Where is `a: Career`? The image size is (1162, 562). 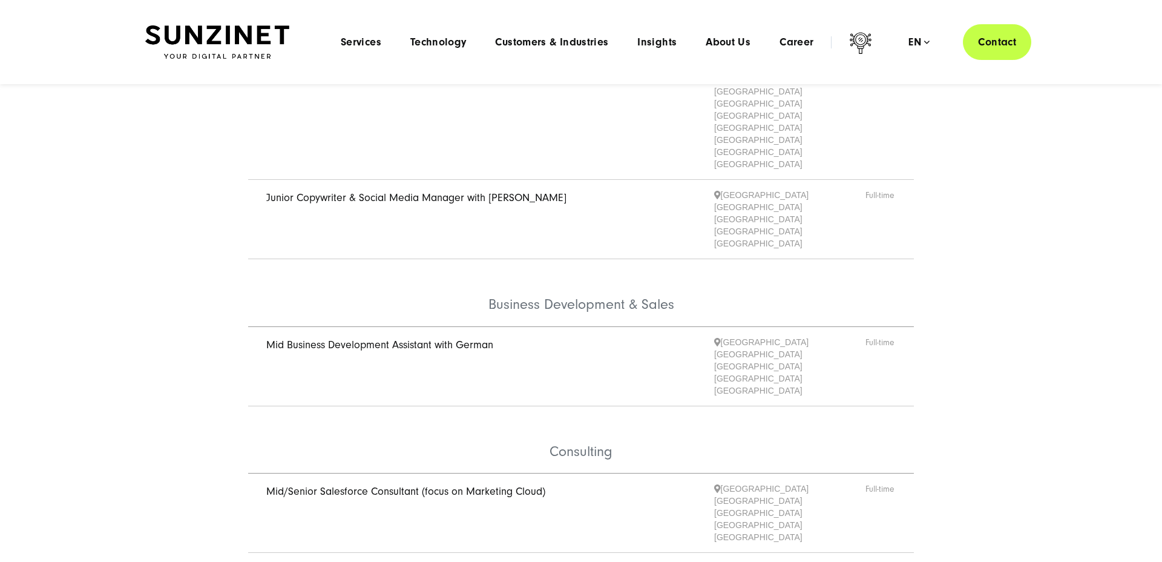 a: Career is located at coordinates (796, 42).